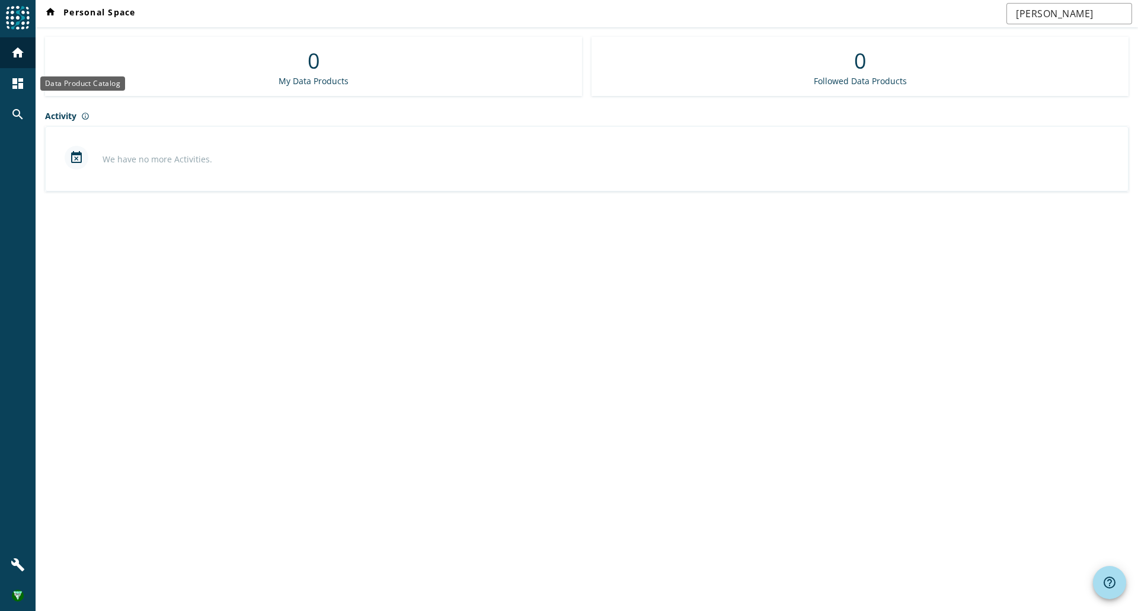 This screenshot has height=611, width=1138. I want to click on div: My Data Products, so click(313, 81).